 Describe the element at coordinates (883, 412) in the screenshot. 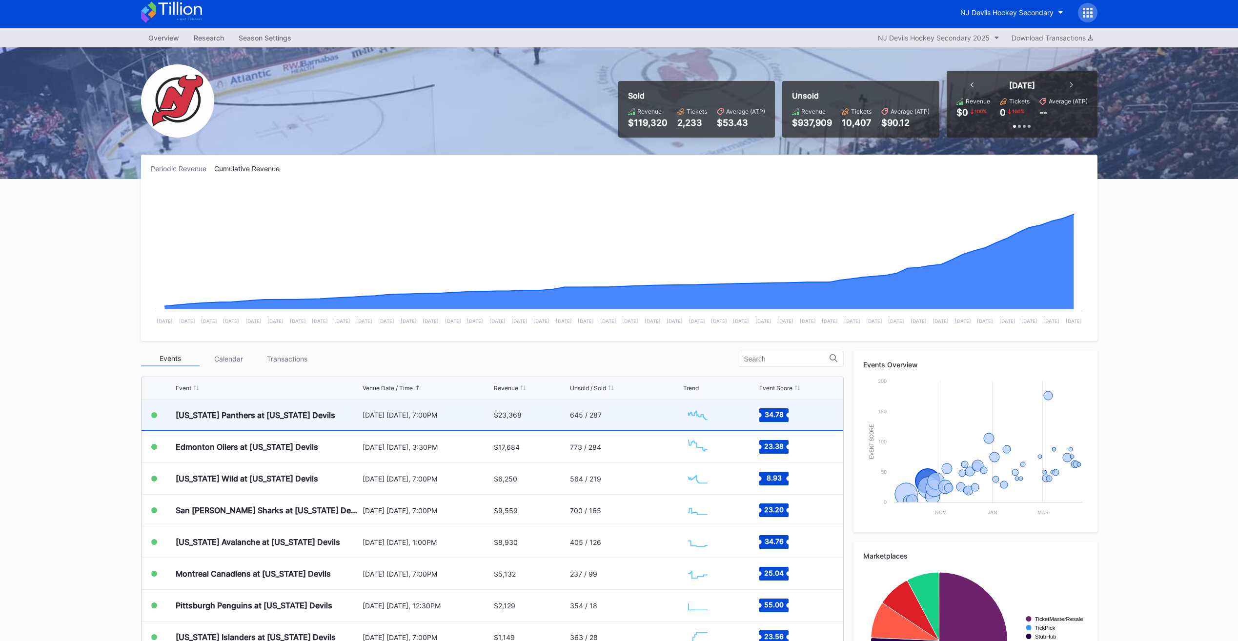

I see `text: 150` at that location.